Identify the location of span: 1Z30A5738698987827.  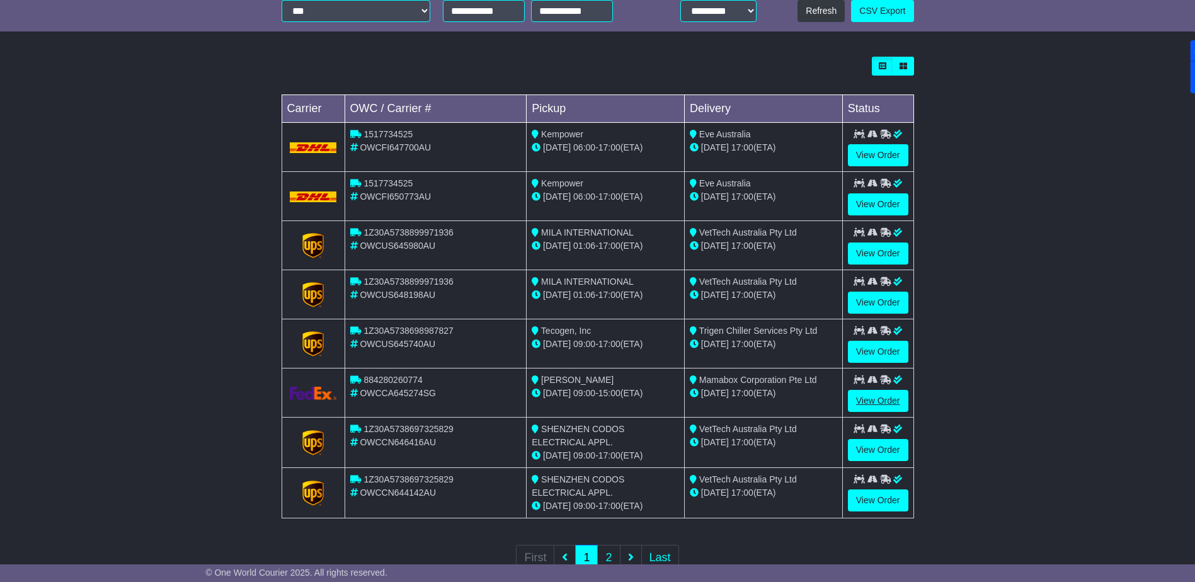
(408, 331).